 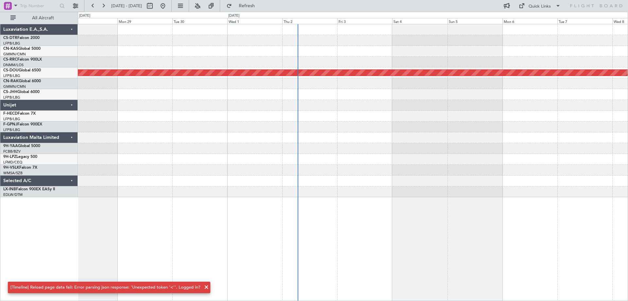 What do you see at coordinates (105, 287) in the screenshot?
I see `div: [Timeline] Reload page data fail: Error parsing json response: 'Unexpected token '<''. Logged in?` at bounding box center [105, 287].